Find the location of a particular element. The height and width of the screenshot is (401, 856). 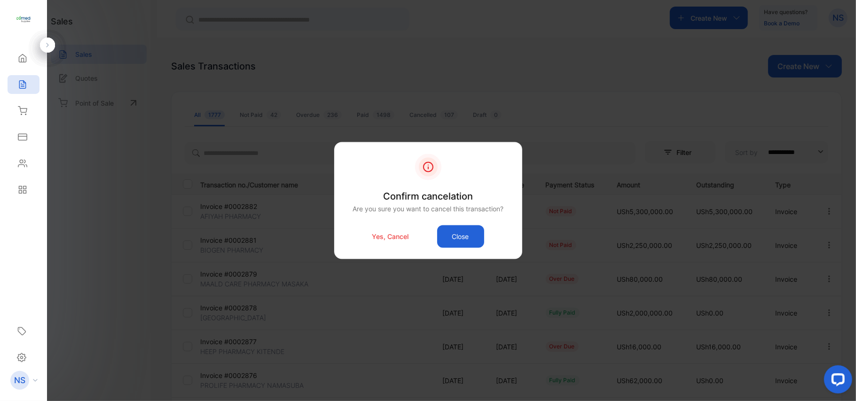

p: Confirm cancelation is located at coordinates (428, 197).